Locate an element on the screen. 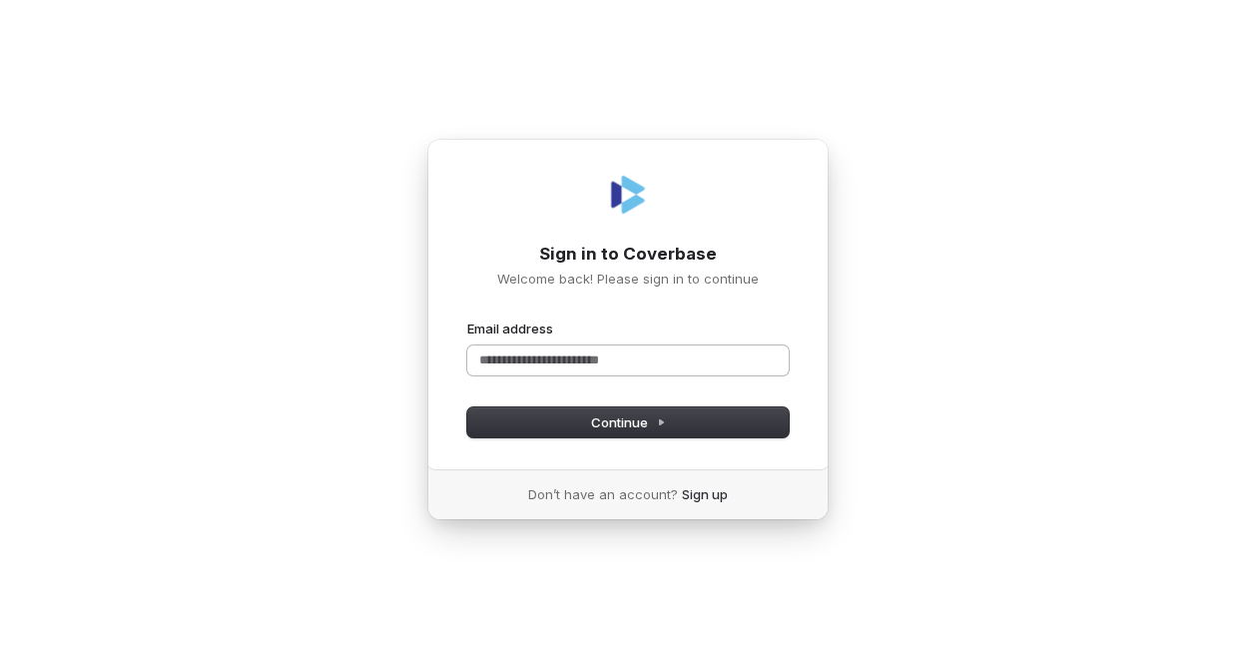 The image size is (1256, 659). a: Sign up is located at coordinates (705, 494).